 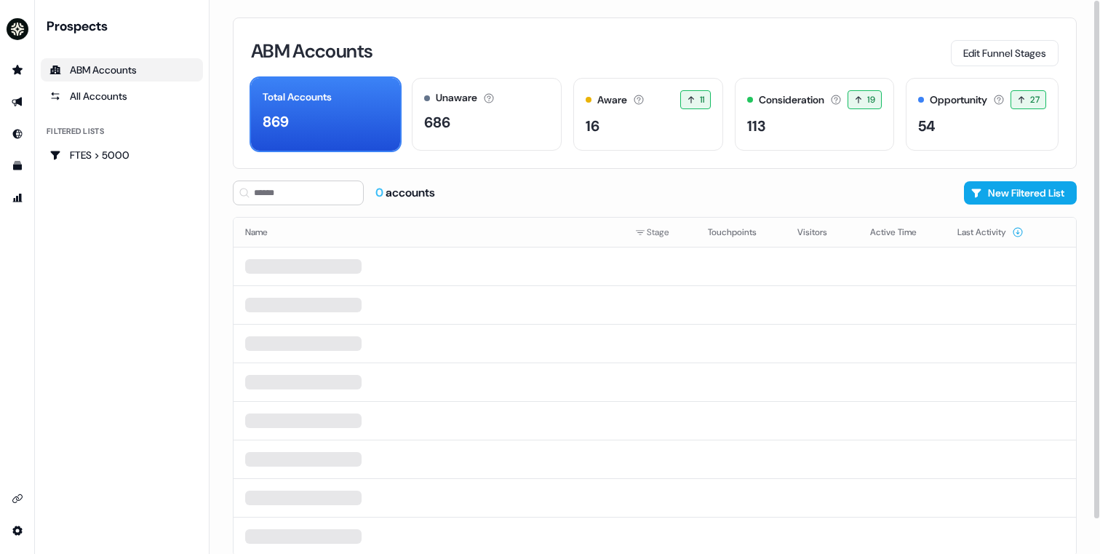 I want to click on button: New Filtered List, so click(x=1020, y=193).